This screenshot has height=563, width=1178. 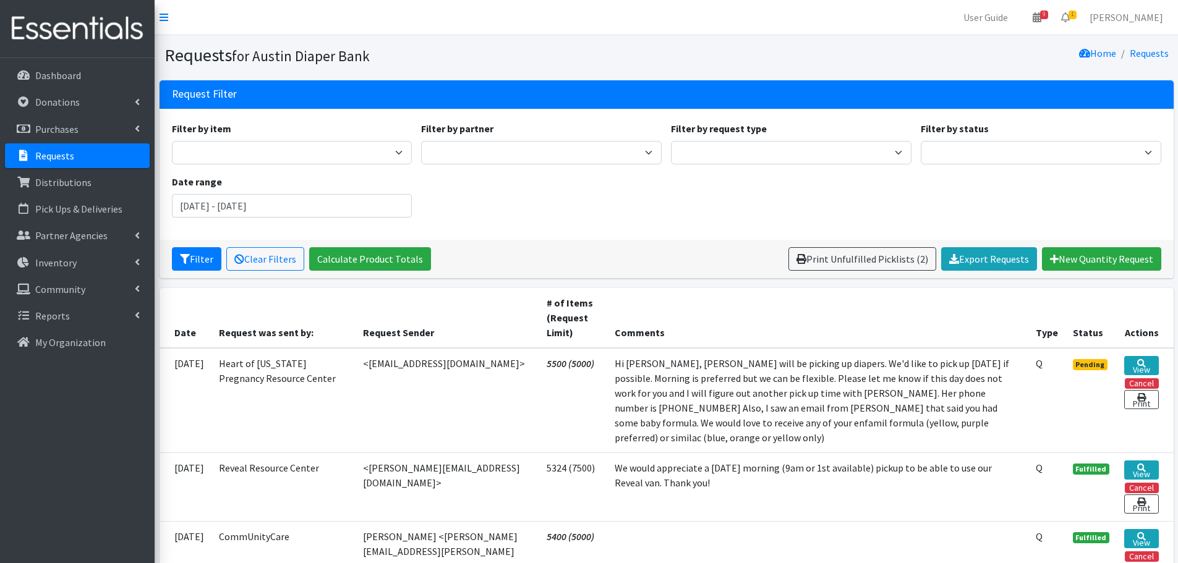 I want to click on p: Reports, so click(x=53, y=316).